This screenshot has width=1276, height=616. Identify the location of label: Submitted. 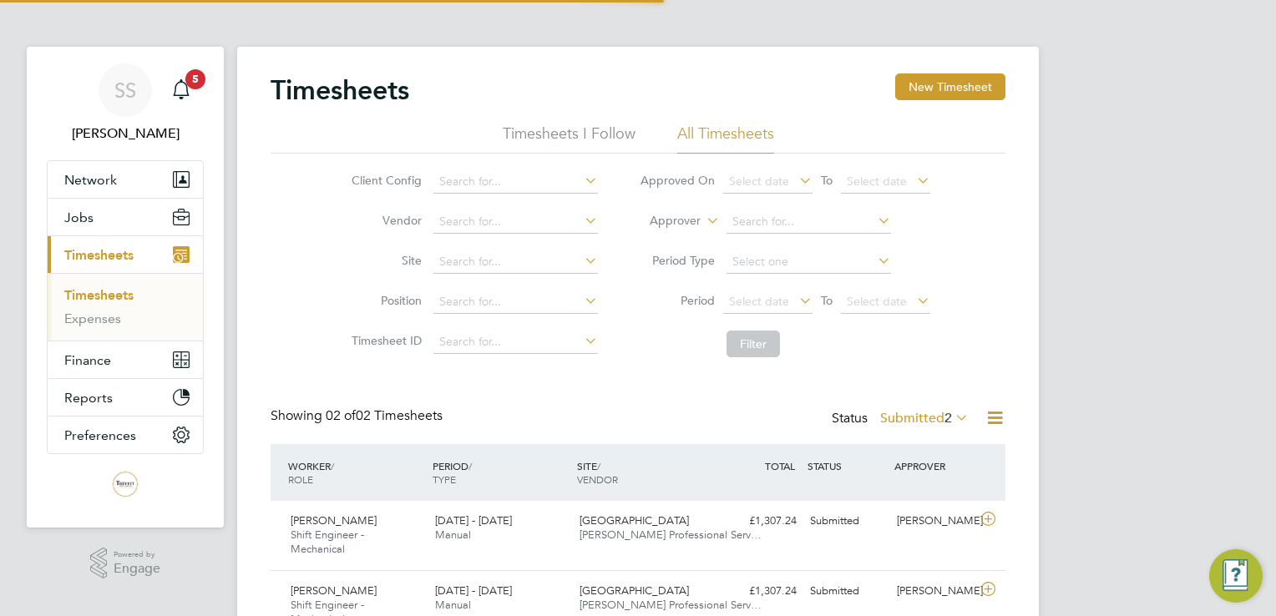
(925, 418).